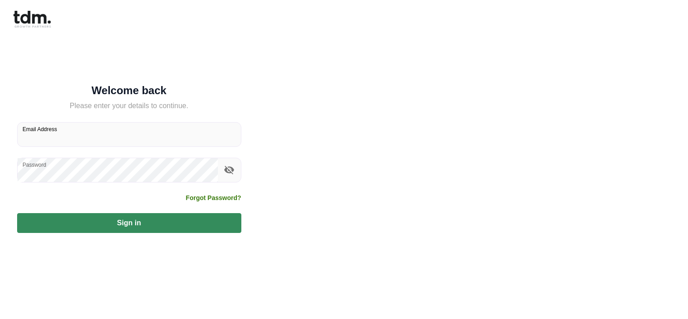  What do you see at coordinates (129, 223) in the screenshot?
I see `button: Sign in` at bounding box center [129, 223].